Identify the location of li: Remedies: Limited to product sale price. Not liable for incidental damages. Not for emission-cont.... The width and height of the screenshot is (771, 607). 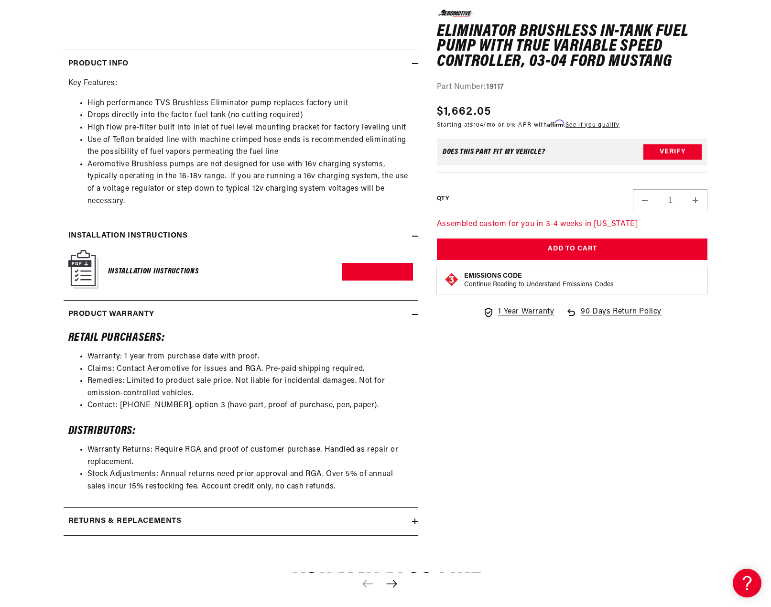
(250, 387).